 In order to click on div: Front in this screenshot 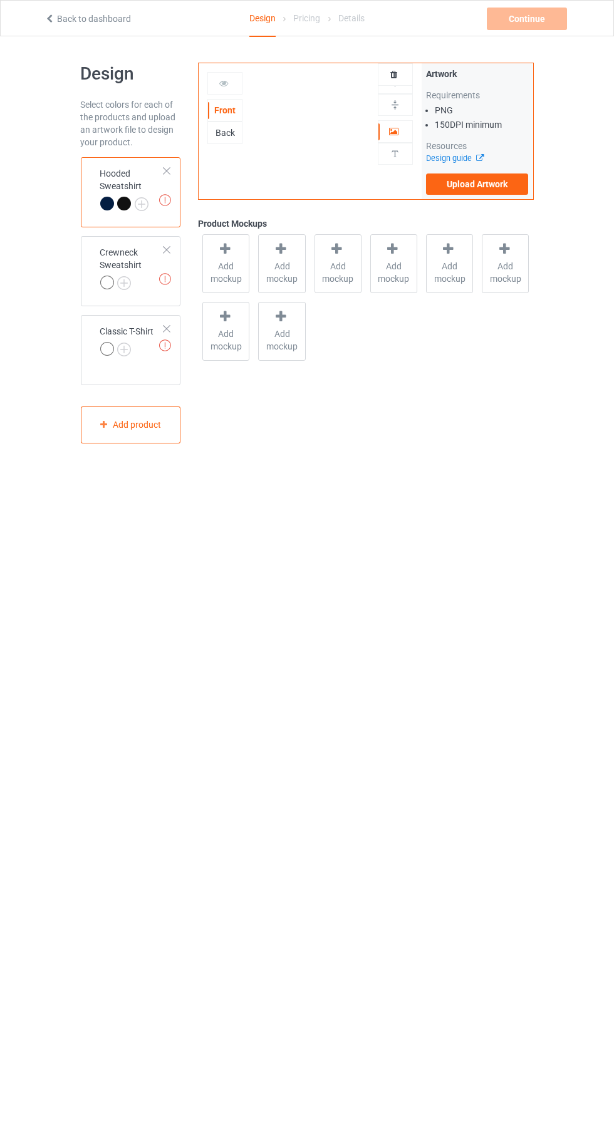, I will do `click(225, 110)`.